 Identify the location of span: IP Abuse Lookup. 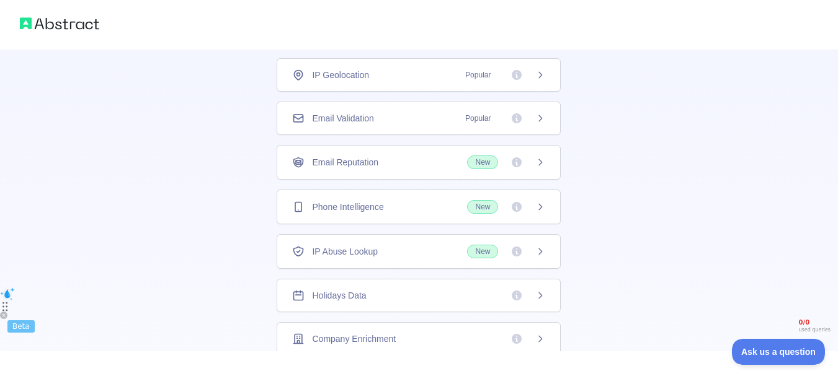
(345, 252).